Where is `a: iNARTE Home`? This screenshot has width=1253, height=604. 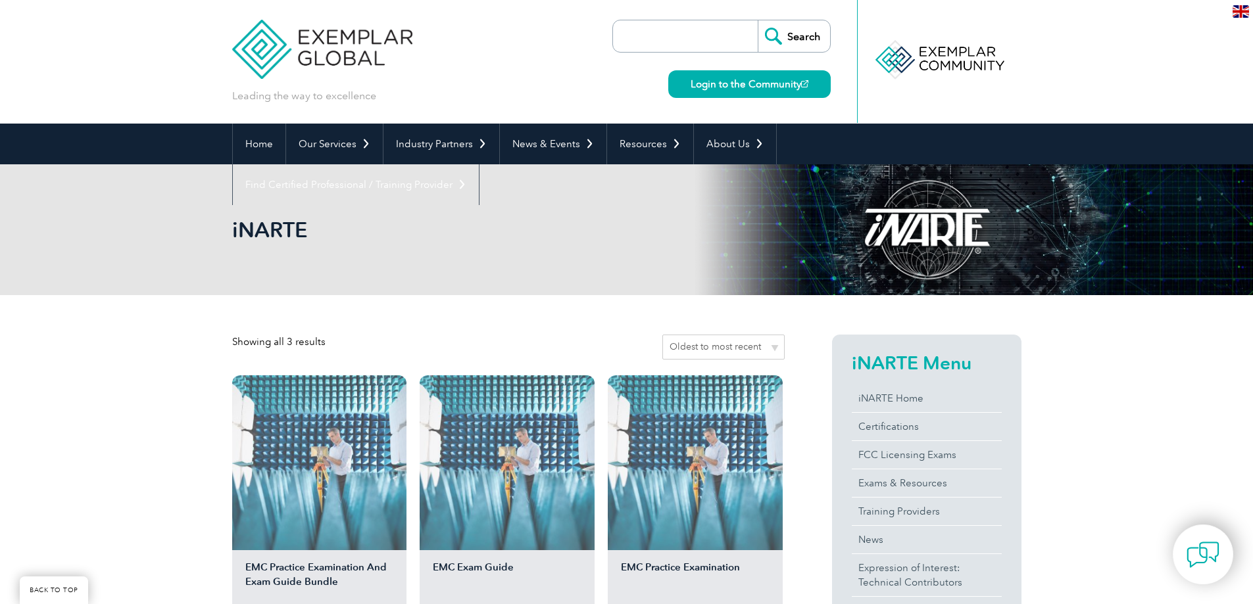
a: iNARTE Home is located at coordinates (927, 399).